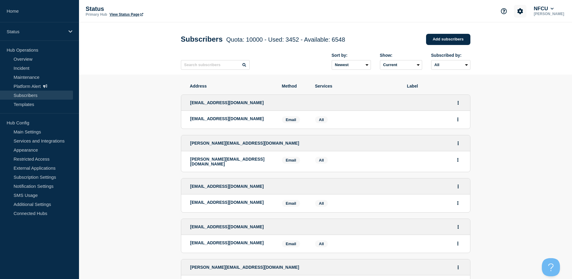 Image resolution: width=572 pixels, height=279 pixels. I want to click on div: Show:, so click(401, 55).